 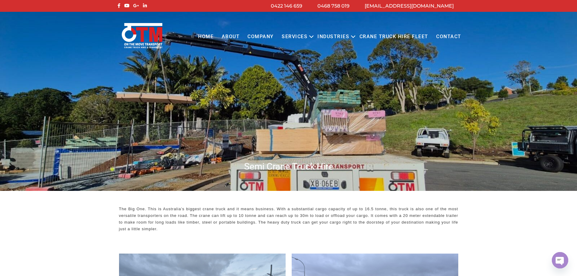 What do you see at coordinates (142, 35) in the screenshot?
I see `img: Otmtransport` at bounding box center [142, 35].